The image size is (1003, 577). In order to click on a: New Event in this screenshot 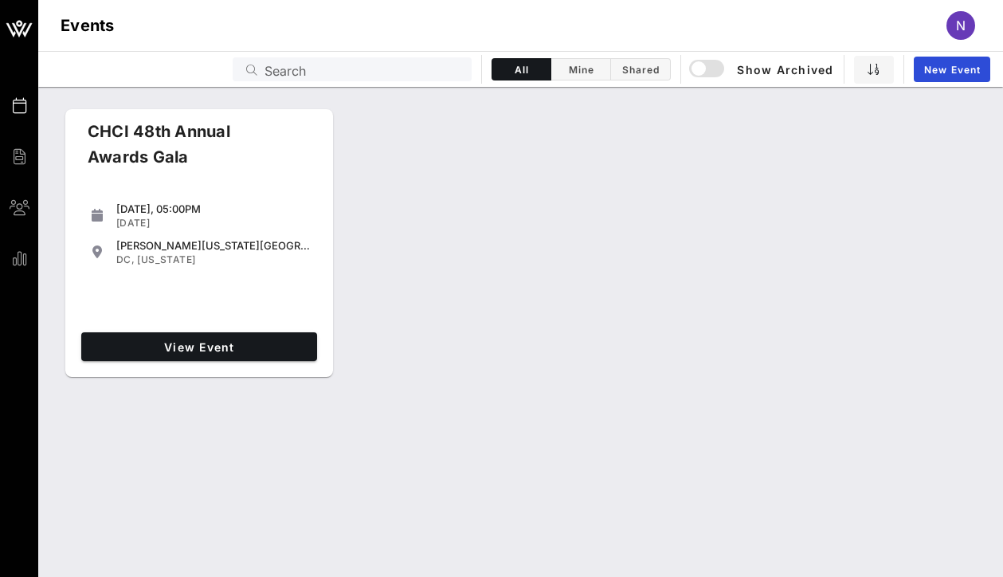, I will do `click(952, 69)`.